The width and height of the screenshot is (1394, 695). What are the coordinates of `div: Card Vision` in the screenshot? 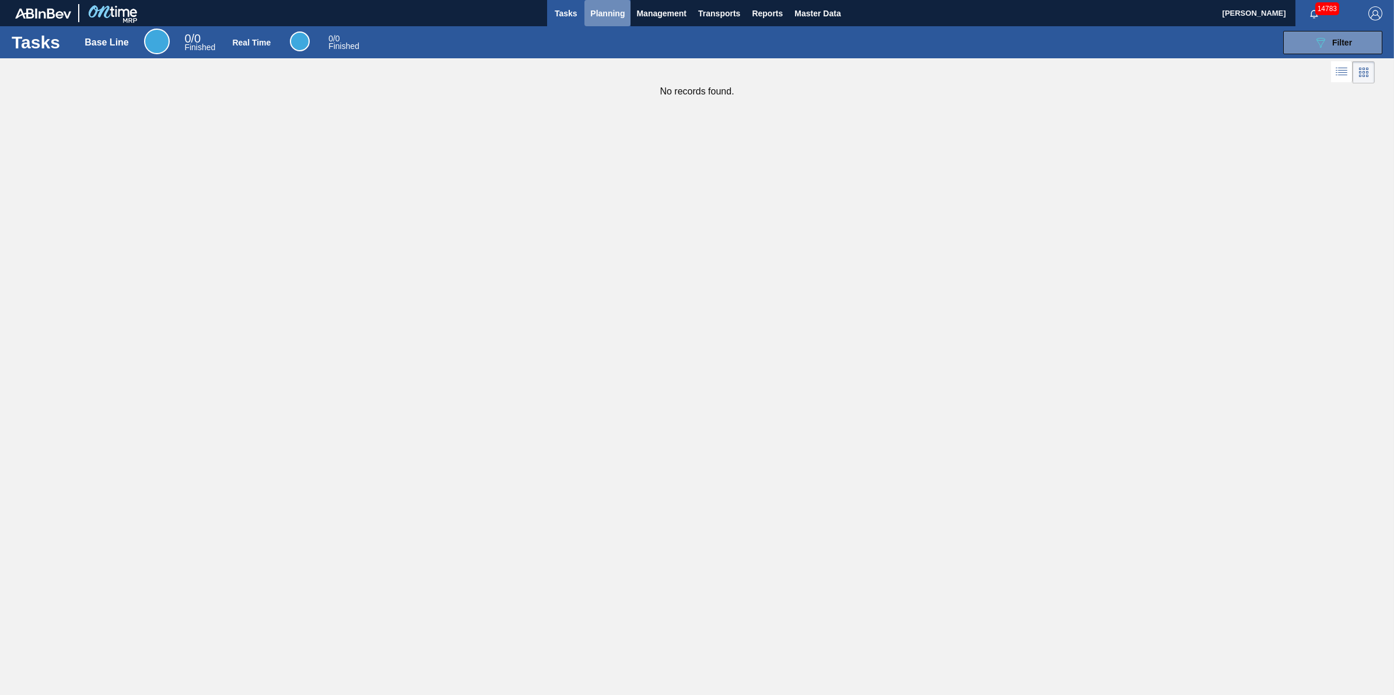 It's located at (1363, 72).